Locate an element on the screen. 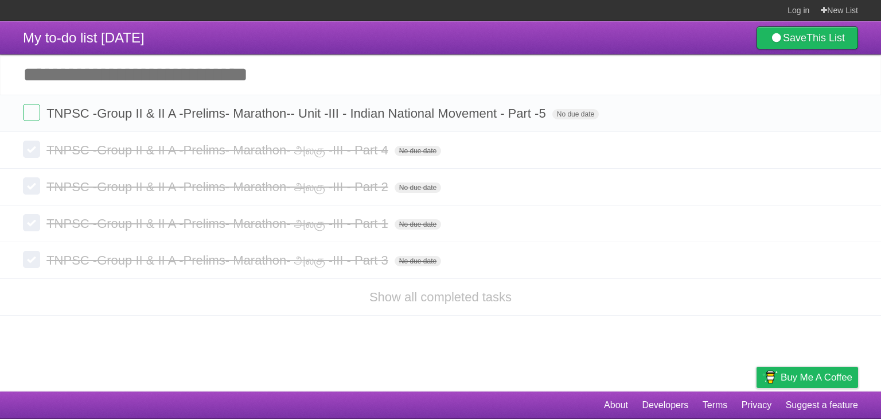 The width and height of the screenshot is (881, 419). span: TNPSC -Group II & II A -Prelims- Marathon- அலகு -III - Part 4 is located at coordinates (218, 150).